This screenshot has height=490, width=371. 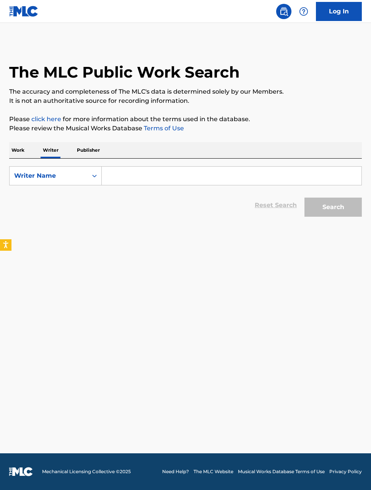 What do you see at coordinates (46, 119) in the screenshot?
I see `a: click here` at bounding box center [46, 119].